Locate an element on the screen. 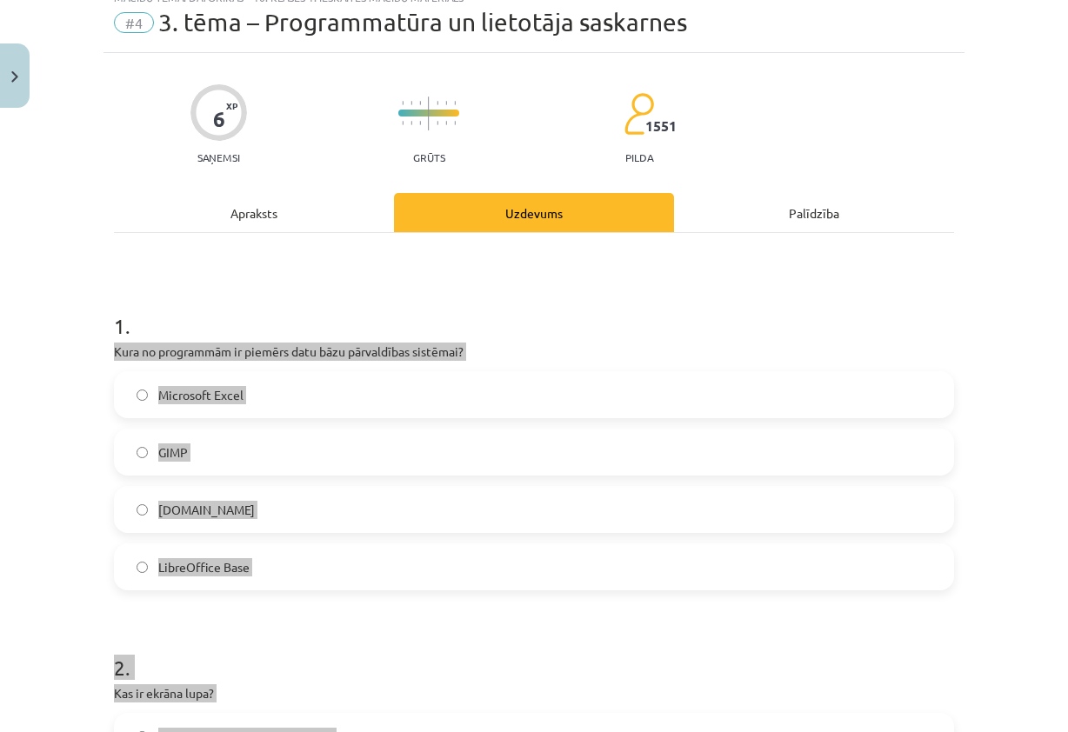 The height and width of the screenshot is (732, 1068). span: #4 is located at coordinates (134, 23).